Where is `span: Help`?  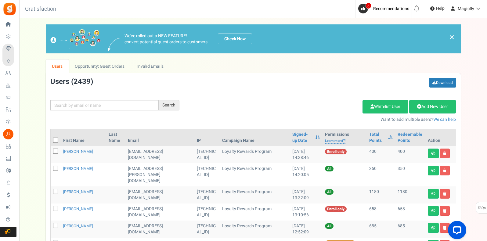 span: Help is located at coordinates (439, 9).